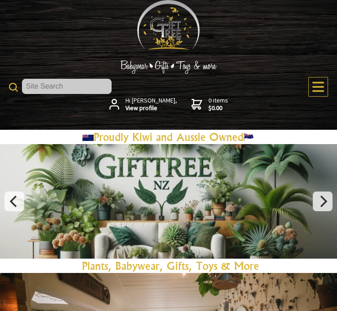  I want to click on strong: View profile, so click(151, 108).